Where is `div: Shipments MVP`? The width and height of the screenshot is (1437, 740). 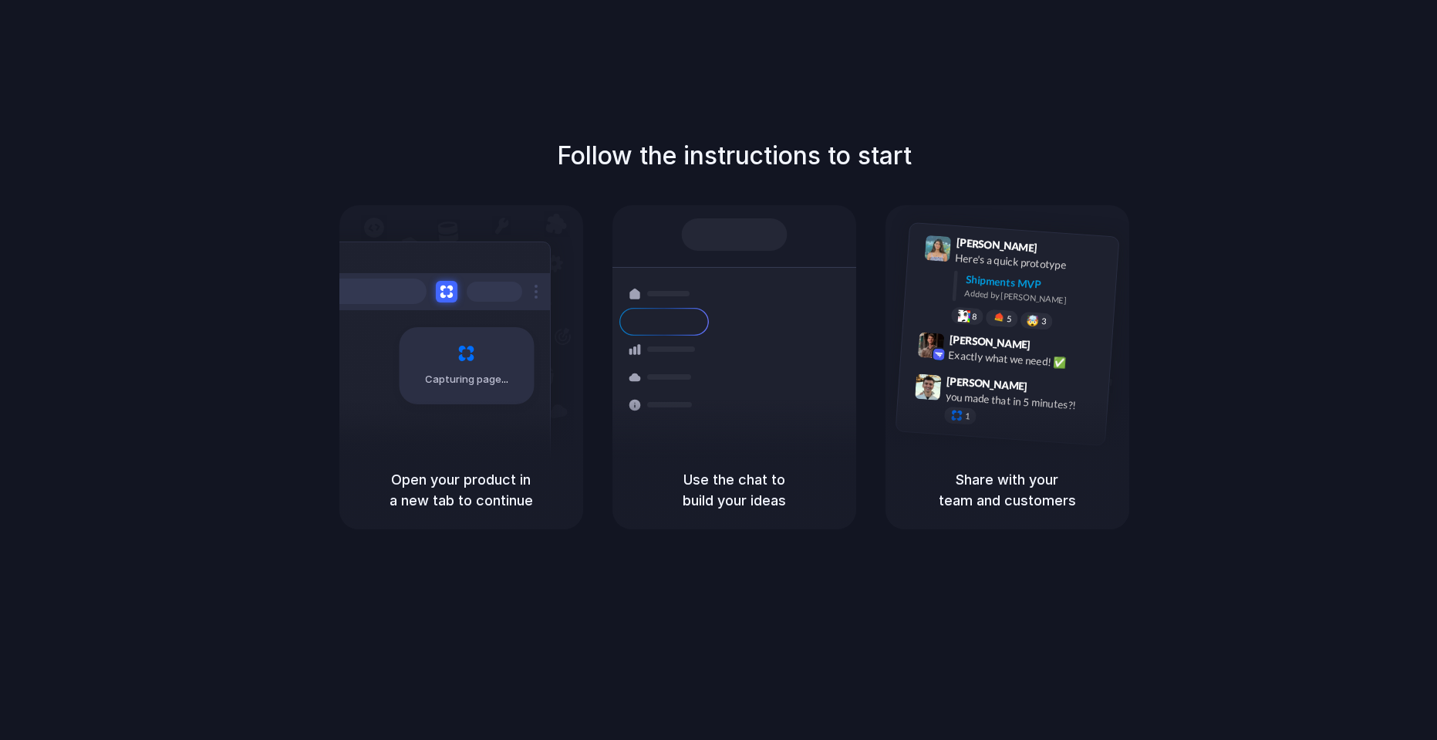
div: Shipments MVP is located at coordinates (1036, 283).